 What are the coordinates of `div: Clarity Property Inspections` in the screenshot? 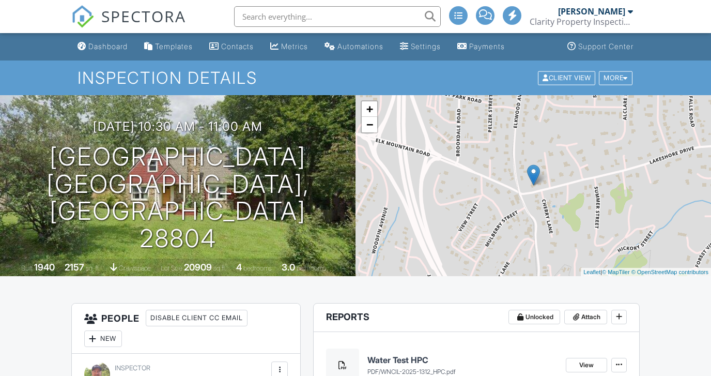 It's located at (582, 22).